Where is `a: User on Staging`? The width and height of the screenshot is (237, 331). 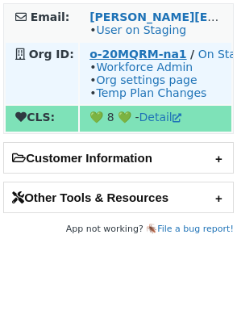 a: User on Staging is located at coordinates (141, 30).